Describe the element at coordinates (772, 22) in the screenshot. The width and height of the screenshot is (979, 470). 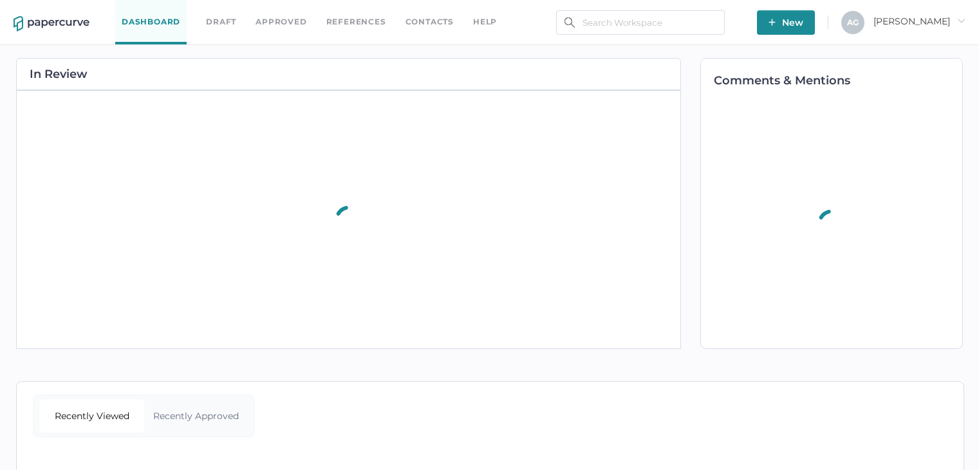
I see `img: plus-white.e19ec114.svg` at that location.